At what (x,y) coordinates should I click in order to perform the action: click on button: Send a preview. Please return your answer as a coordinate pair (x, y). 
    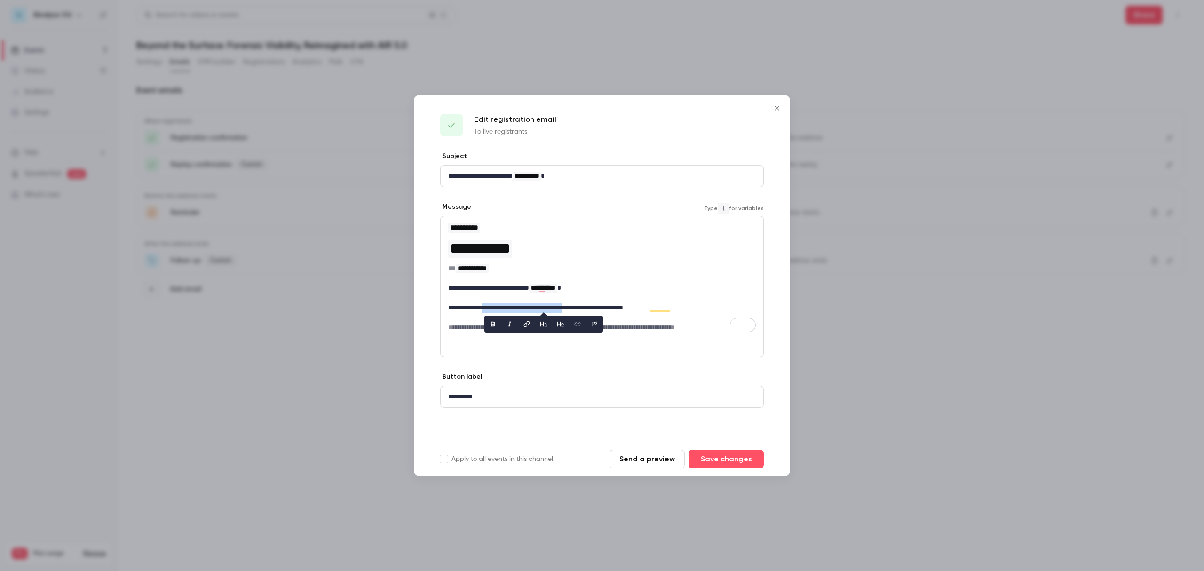
    Looking at the image, I should click on (647, 459).